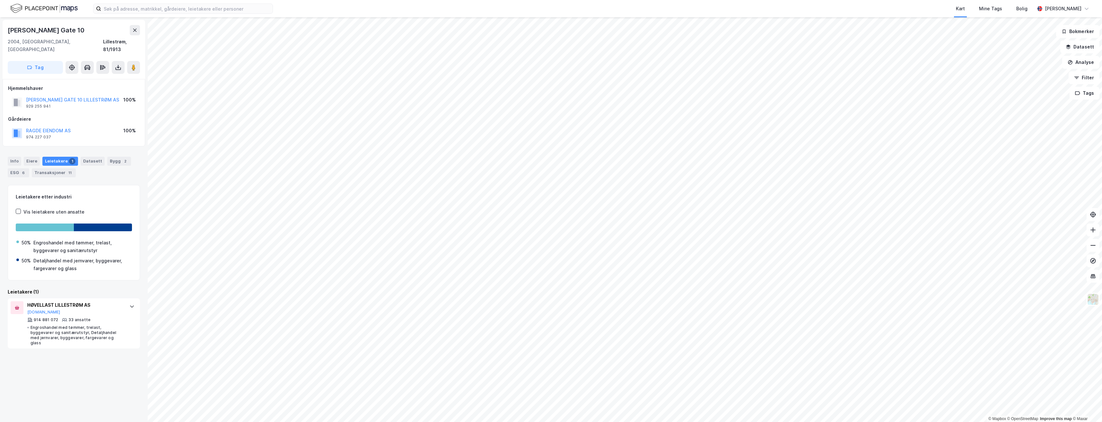 The height and width of the screenshot is (422, 1102). I want to click on div: Eiere, so click(32, 161).